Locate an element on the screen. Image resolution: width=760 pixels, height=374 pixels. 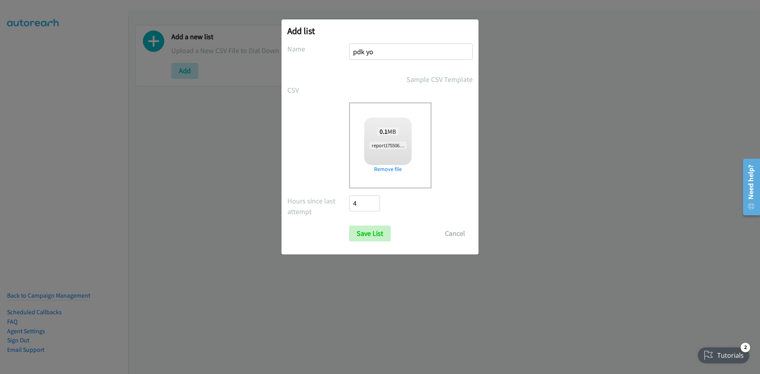
button: Checklist, Tutorials, 2 incomplete tasks is located at coordinates (30, 16).